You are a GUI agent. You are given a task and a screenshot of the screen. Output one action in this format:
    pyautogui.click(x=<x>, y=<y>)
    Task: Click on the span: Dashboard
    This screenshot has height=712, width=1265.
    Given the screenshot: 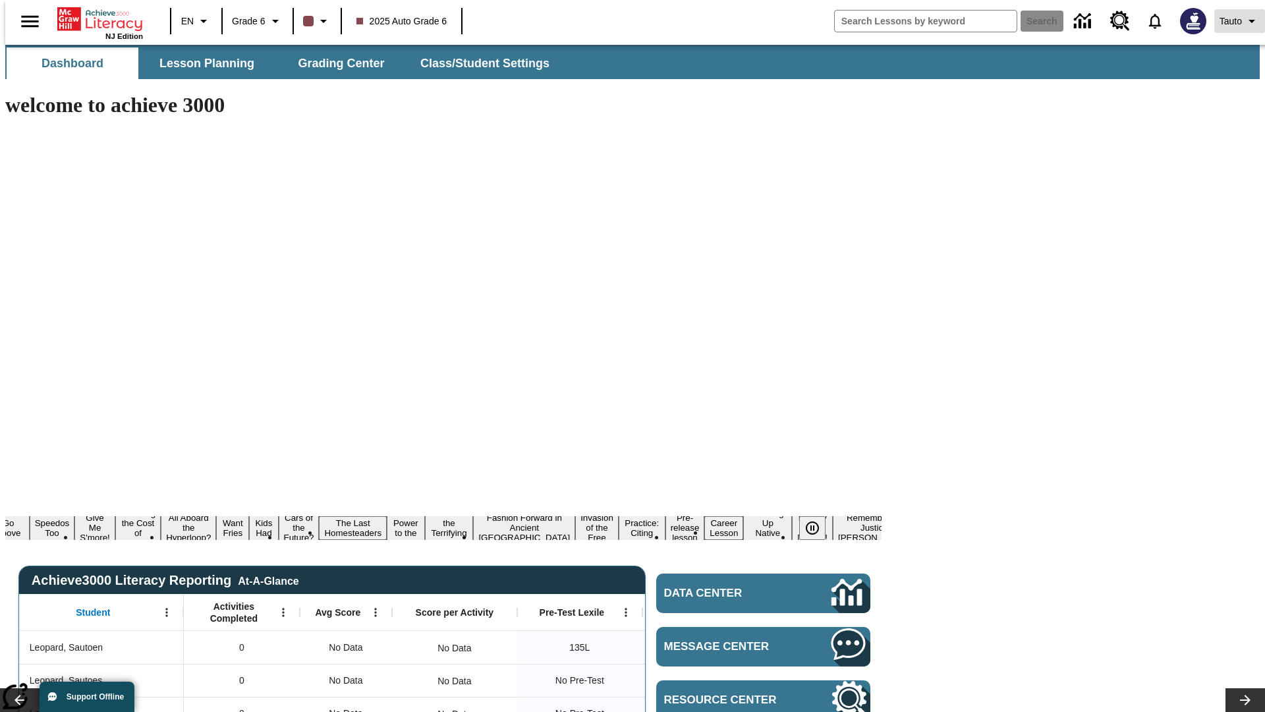 What is the action you would take?
    pyautogui.click(x=72, y=63)
    